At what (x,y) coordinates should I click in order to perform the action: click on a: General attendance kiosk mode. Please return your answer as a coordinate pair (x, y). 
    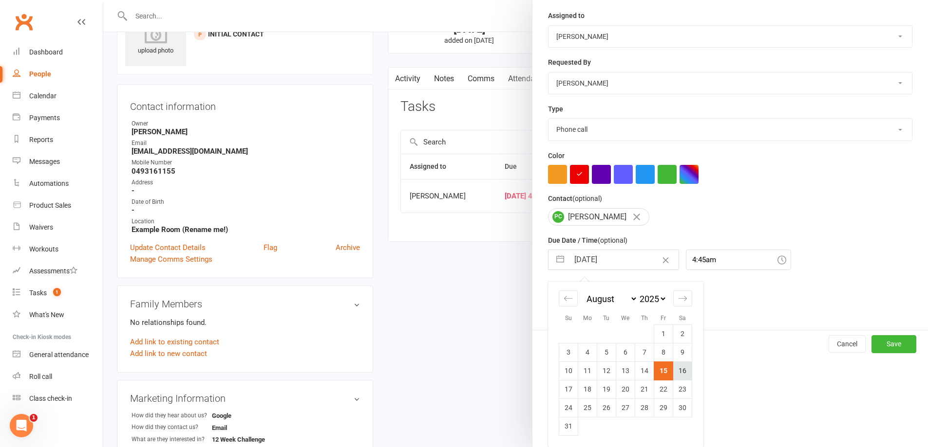
    Looking at the image, I should click on (57, 355).